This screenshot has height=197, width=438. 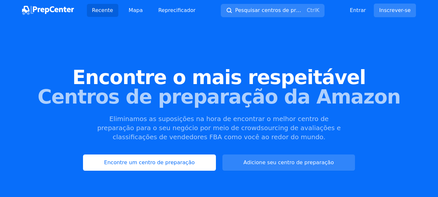 What do you see at coordinates (395, 10) in the screenshot?
I see `font: Inscrever-se` at bounding box center [395, 10].